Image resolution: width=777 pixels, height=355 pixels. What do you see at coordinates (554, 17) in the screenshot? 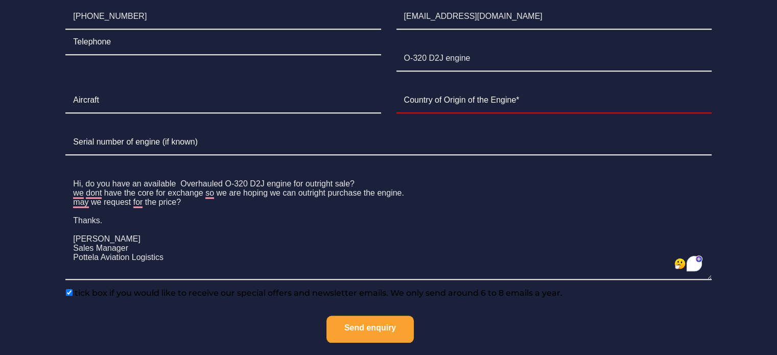
I see `input: Email*` at bounding box center [554, 17].